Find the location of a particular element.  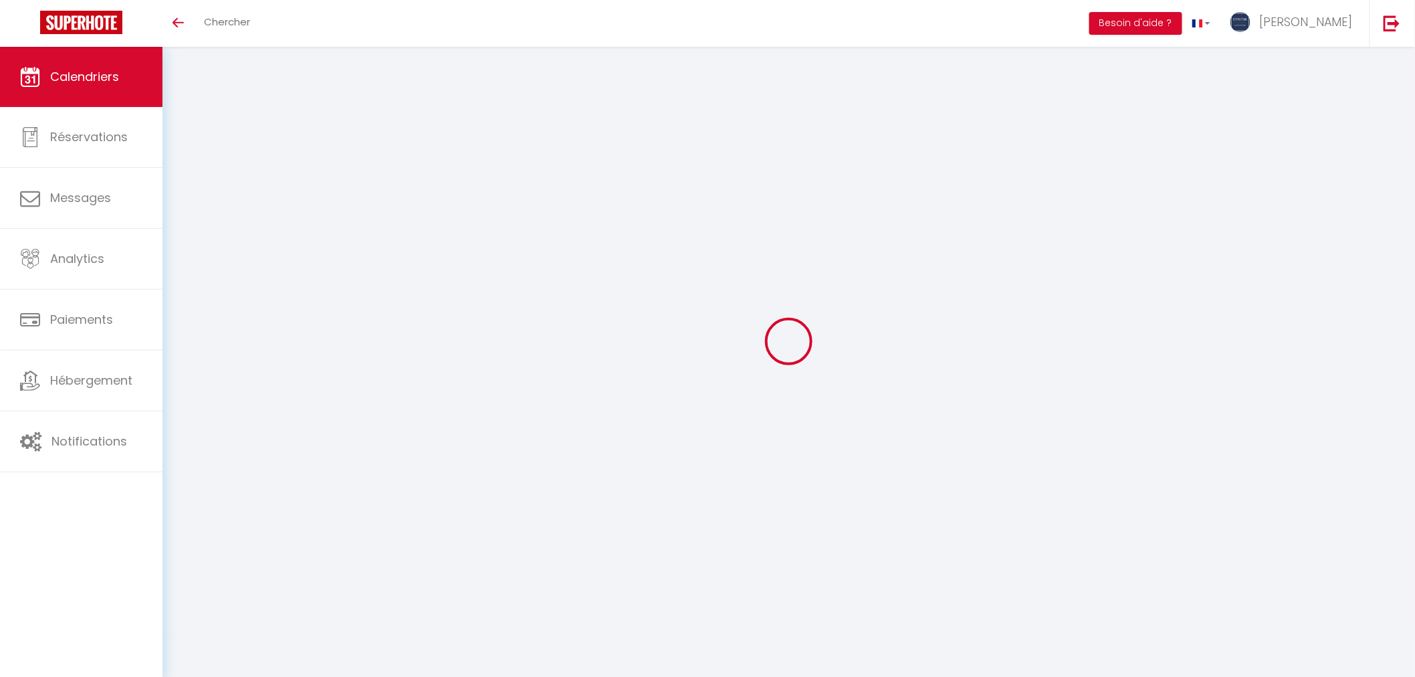

span: Messages is located at coordinates (80, 197).